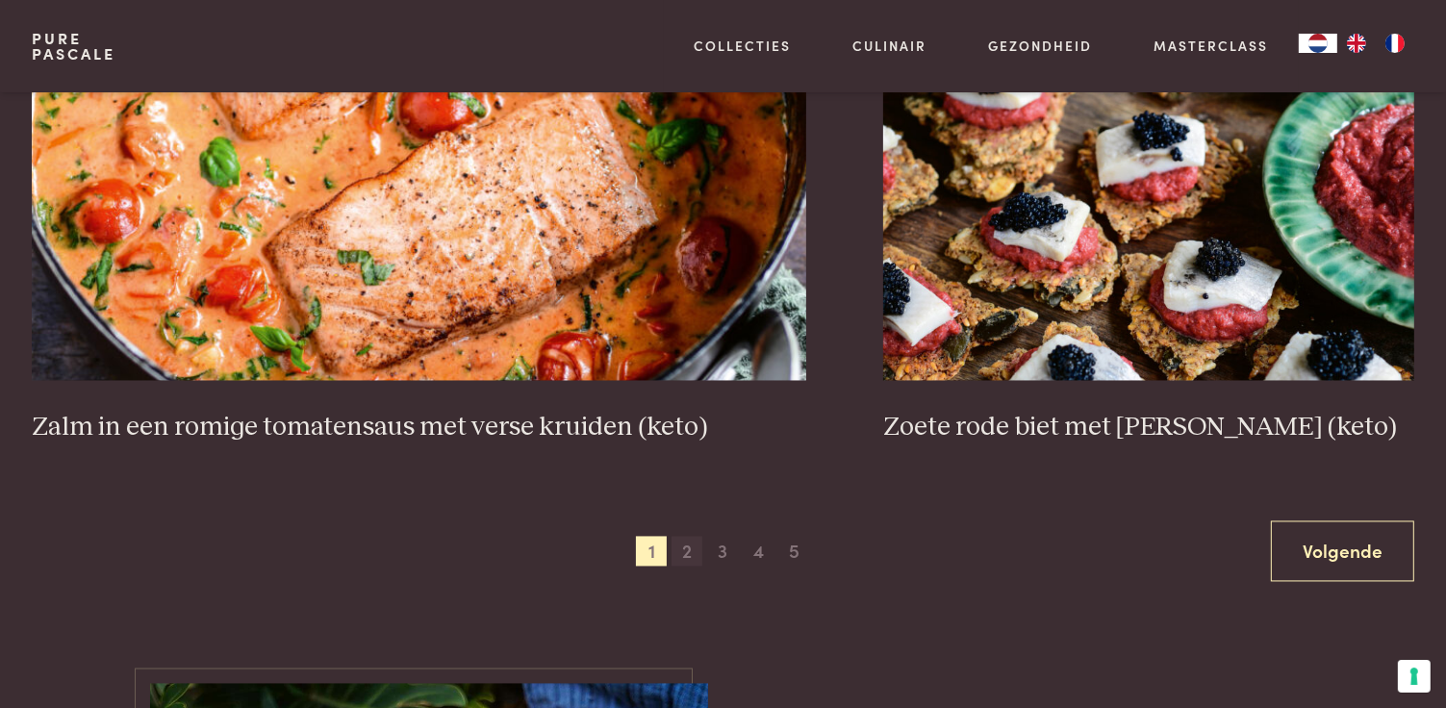 The height and width of the screenshot is (708, 1446). What do you see at coordinates (1318, 43) in the screenshot?
I see `a: NL` at bounding box center [1318, 43].